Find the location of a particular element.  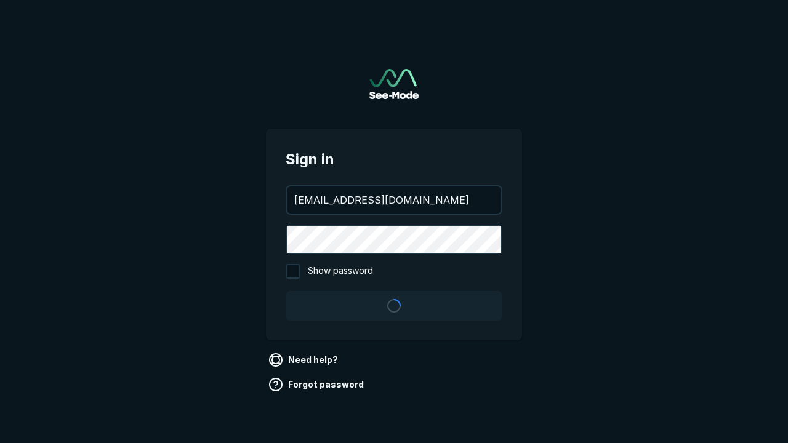

span: Show password is located at coordinates (340, 272).